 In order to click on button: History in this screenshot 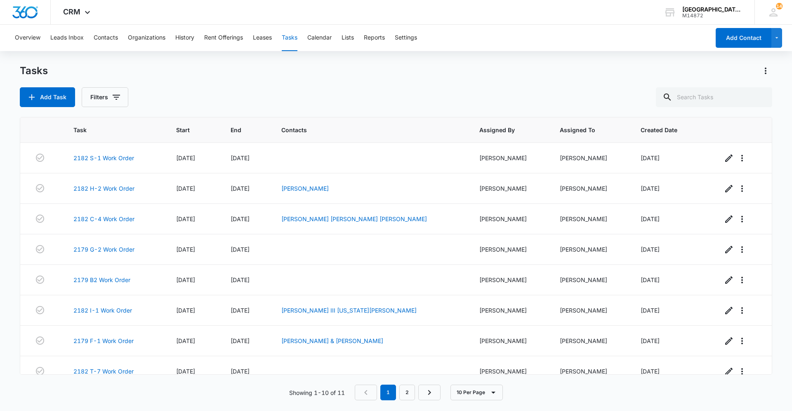, I will do `click(185, 38)`.